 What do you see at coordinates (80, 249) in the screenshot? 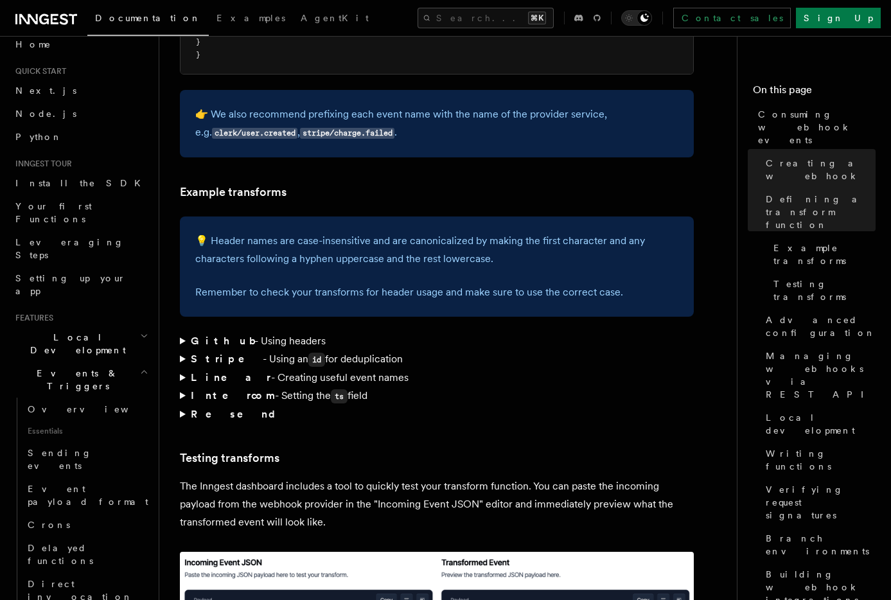
I see `a: Leveraging Steps` at bounding box center [80, 249].